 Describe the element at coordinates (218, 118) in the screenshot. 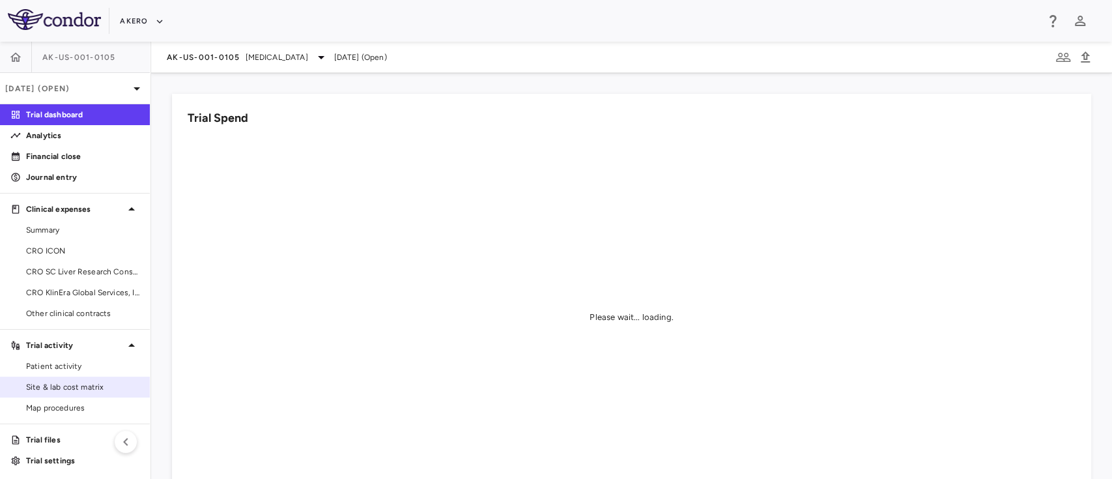

I see `h6: Trial Spend` at that location.